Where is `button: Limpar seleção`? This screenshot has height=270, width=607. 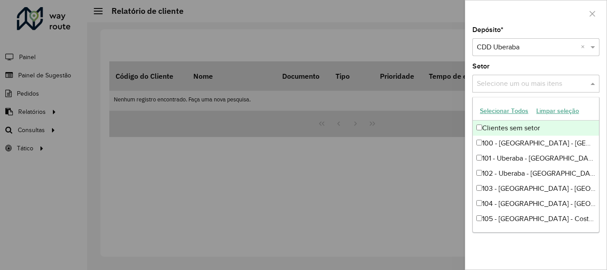
button: Limpar seleção is located at coordinates (558, 111).